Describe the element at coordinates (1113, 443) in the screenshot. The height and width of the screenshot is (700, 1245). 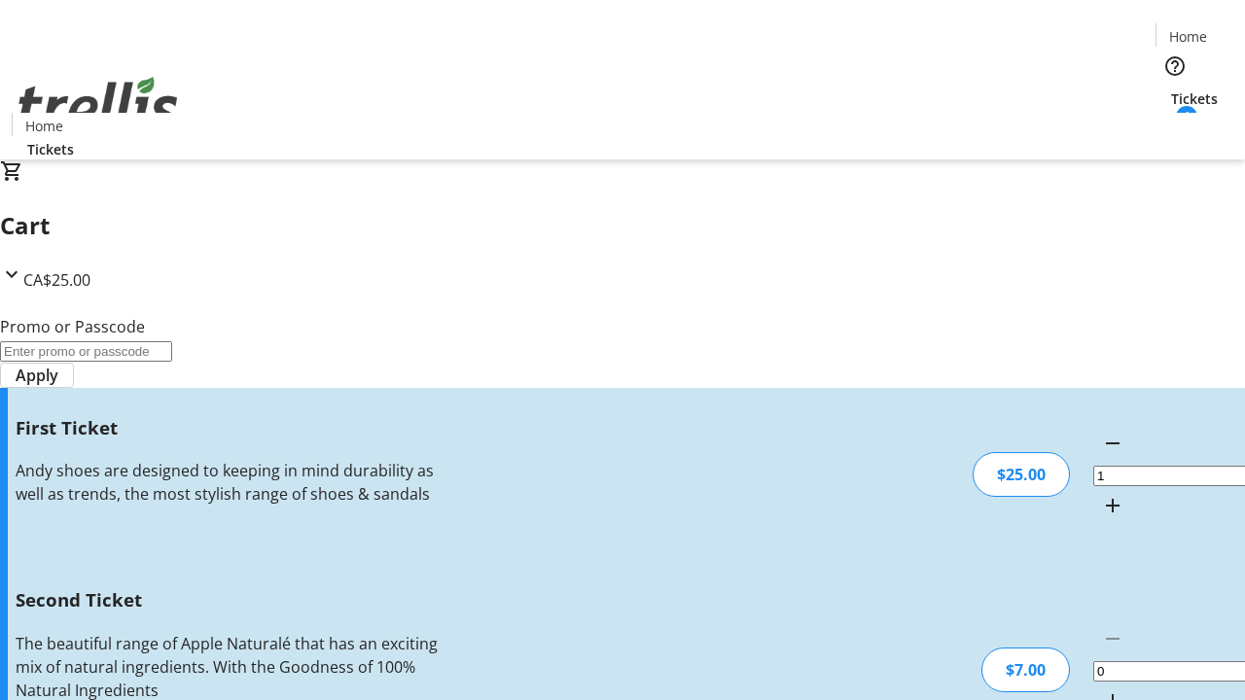
I see `button: Decrement by one` at that location.